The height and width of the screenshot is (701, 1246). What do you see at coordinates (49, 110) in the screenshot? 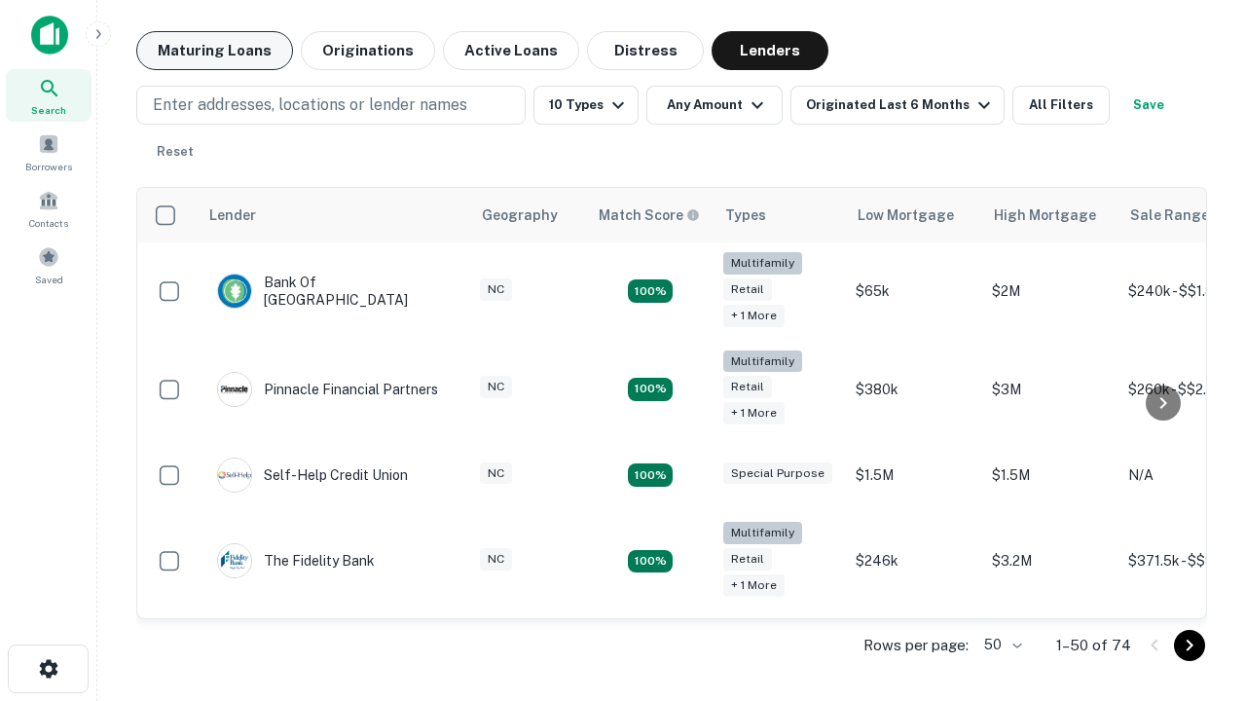
I see `span: Search` at bounding box center [49, 110].